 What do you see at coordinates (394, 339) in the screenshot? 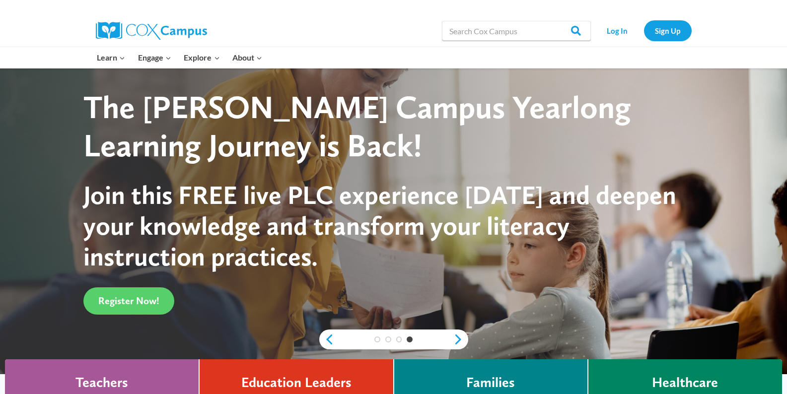
I see `div: content slider buttons` at bounding box center [394, 339].